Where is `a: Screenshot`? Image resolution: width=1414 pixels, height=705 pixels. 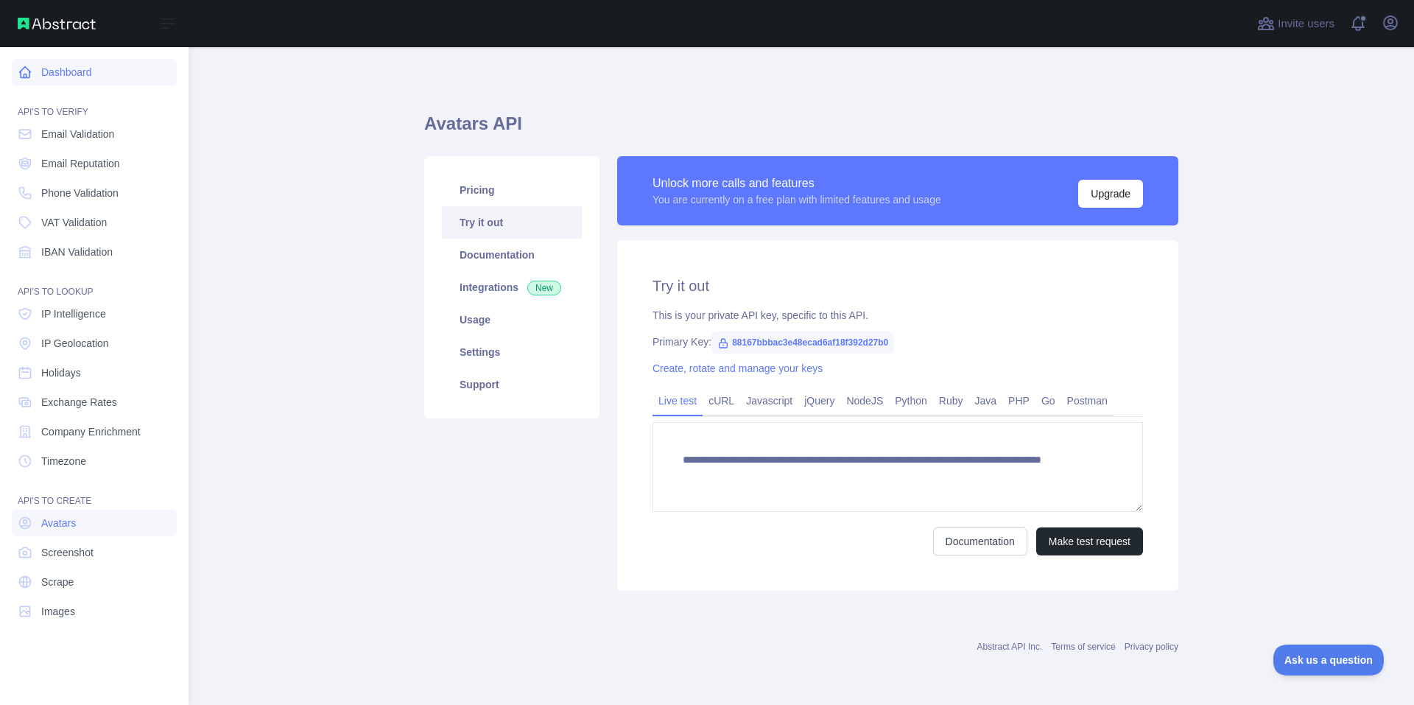
a: Screenshot is located at coordinates (94, 553).